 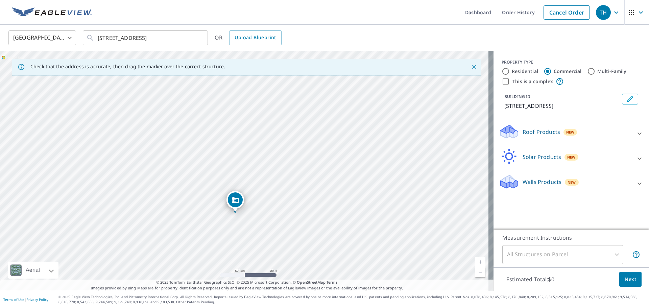 I want to click on div: Walls ProductsNew, so click(x=571, y=183).